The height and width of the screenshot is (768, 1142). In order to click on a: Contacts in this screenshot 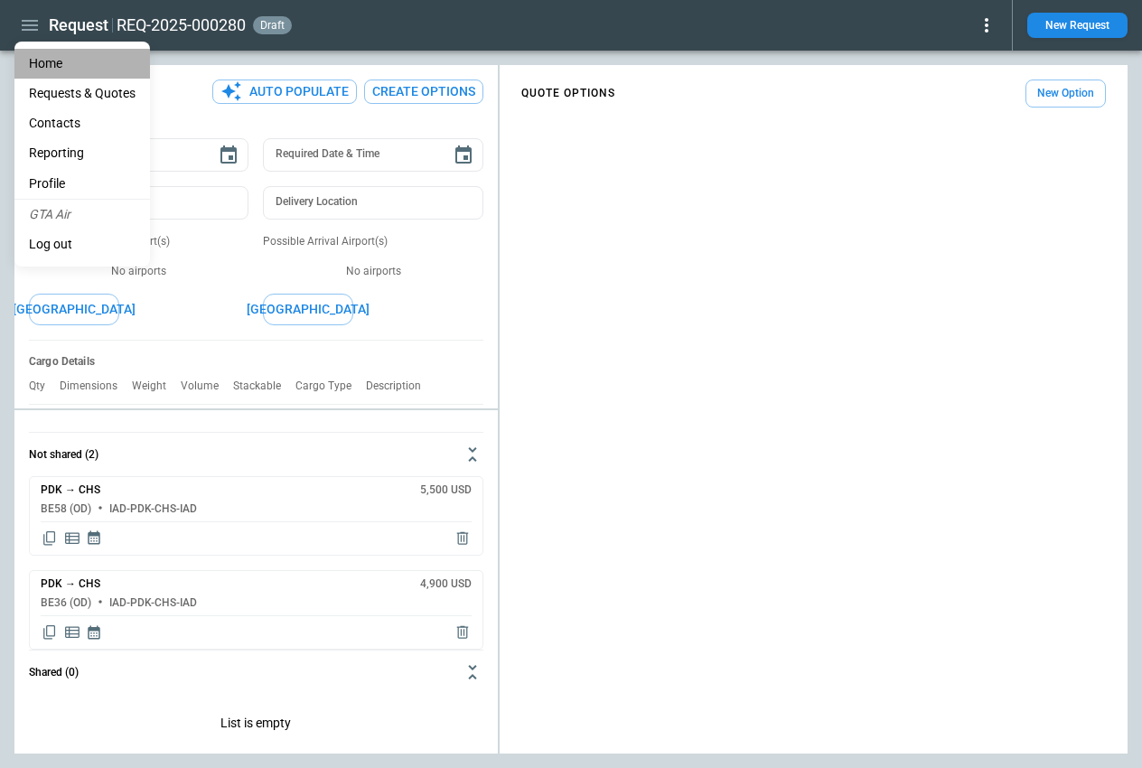, I will do `click(82, 123)`.